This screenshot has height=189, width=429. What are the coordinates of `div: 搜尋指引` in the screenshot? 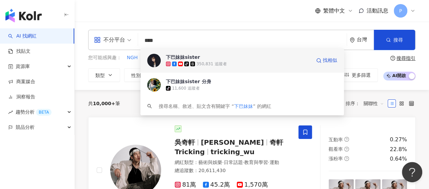 It's located at (406, 58).